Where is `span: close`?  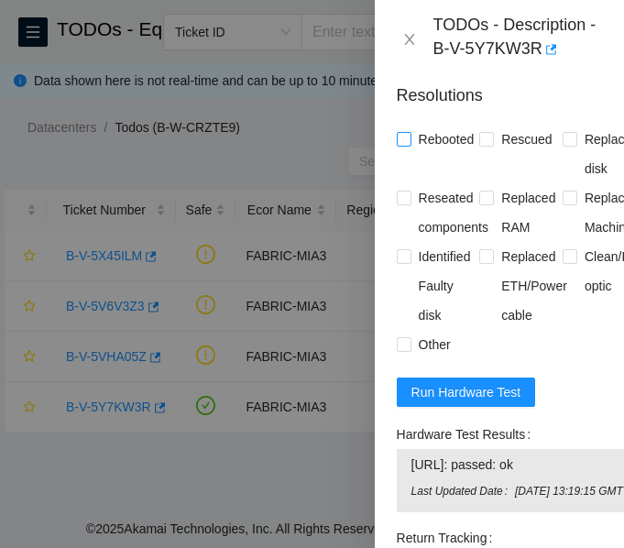
span: close is located at coordinates (409, 39).